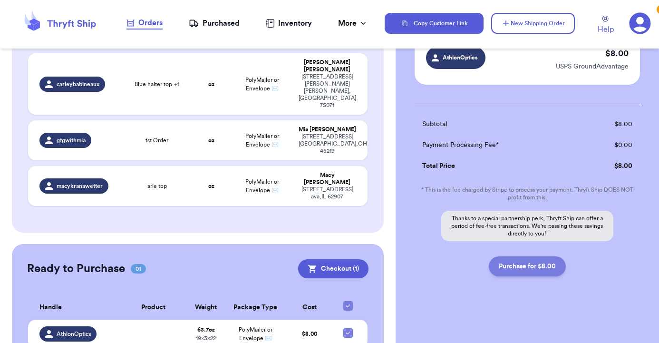 Image resolution: width=659 pixels, height=343 pixels. I want to click on td: $ 0.00, so click(610, 145).